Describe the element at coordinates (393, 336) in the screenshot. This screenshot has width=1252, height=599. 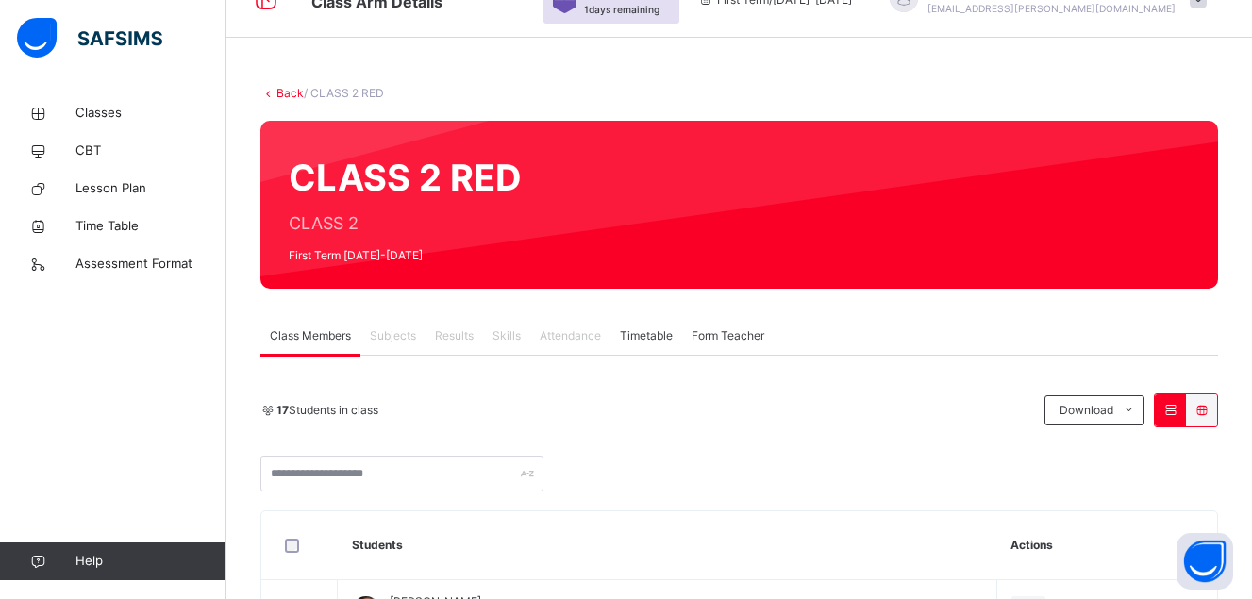
I see `span: Subjects` at that location.